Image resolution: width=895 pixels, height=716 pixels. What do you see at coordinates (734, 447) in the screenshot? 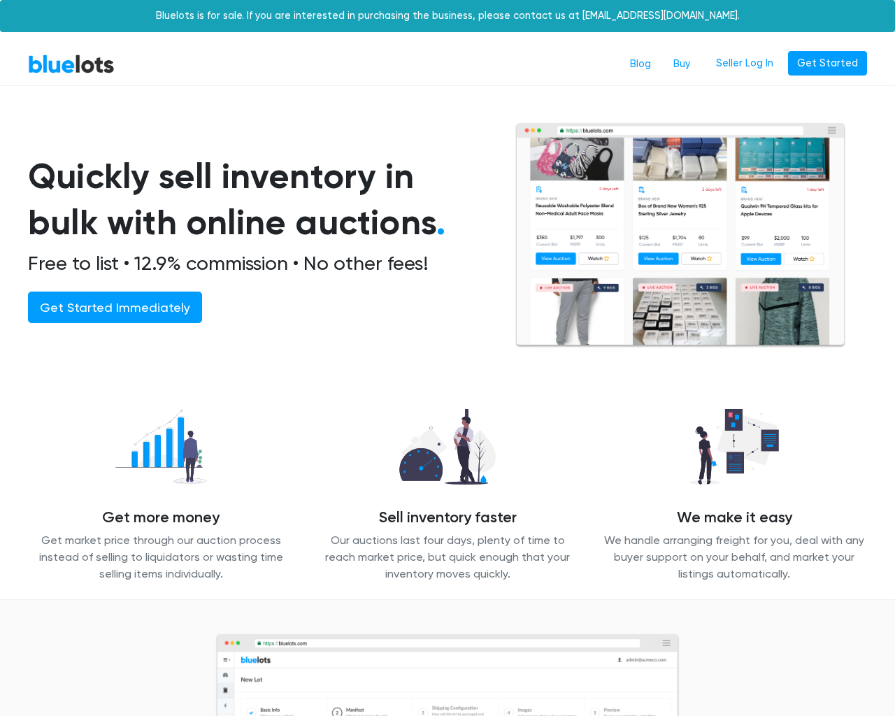
I see `img: we_manage-77d26b14627abc54d025a00e9d5ddefd645ea4957b3cc0d2b85b0966dac19dae.png` at bounding box center [734, 447].